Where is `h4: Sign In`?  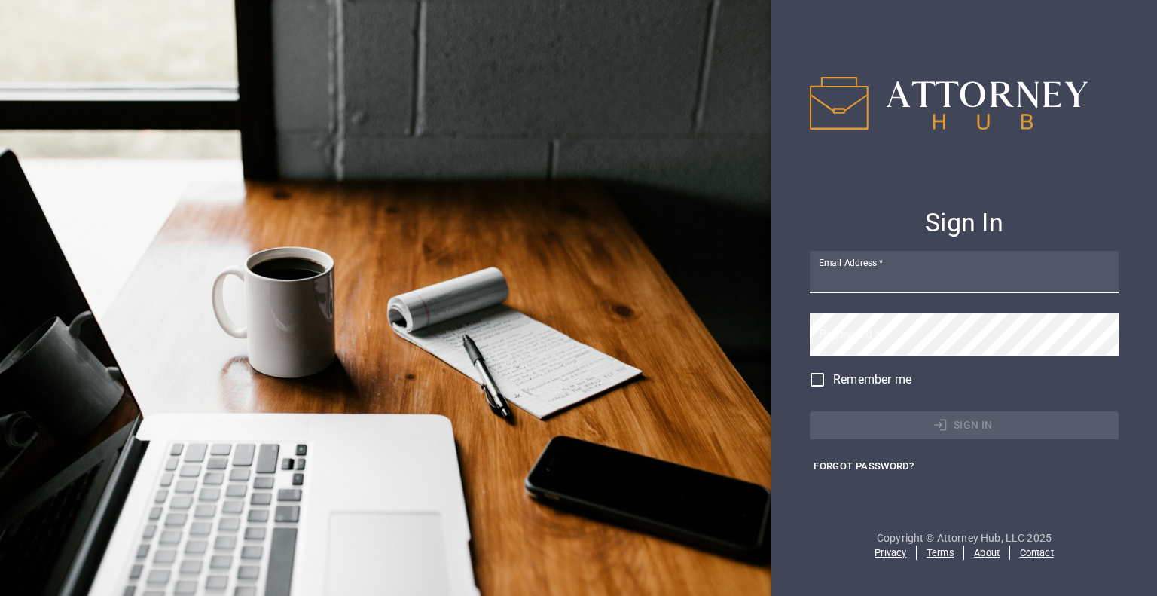
h4: Sign In is located at coordinates (964, 223).